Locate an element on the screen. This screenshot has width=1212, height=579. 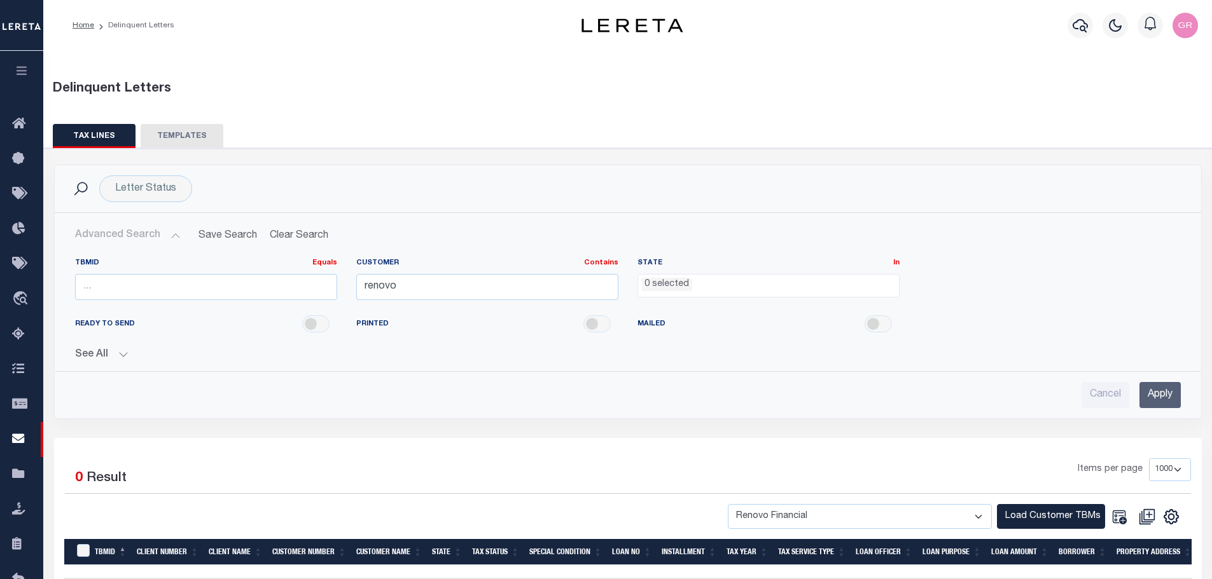
th: STATE: activate to sort column ascending is located at coordinates (446, 552).